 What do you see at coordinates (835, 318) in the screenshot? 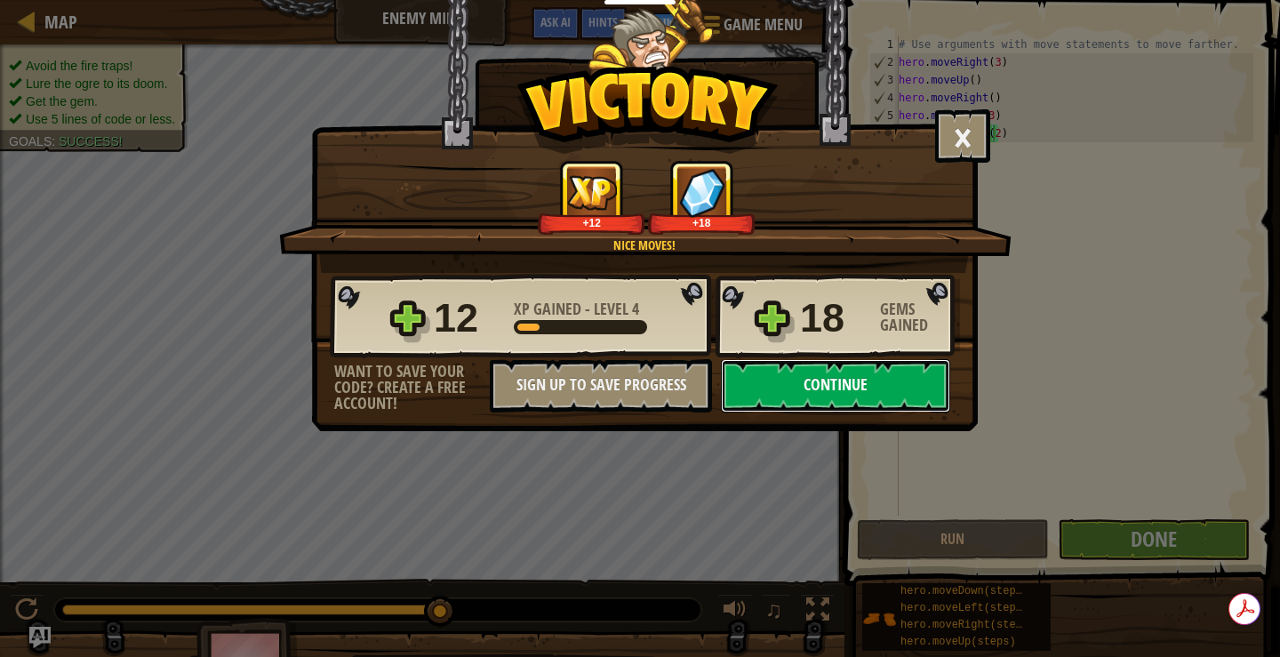
I see `div: 18` at bounding box center [835, 318].